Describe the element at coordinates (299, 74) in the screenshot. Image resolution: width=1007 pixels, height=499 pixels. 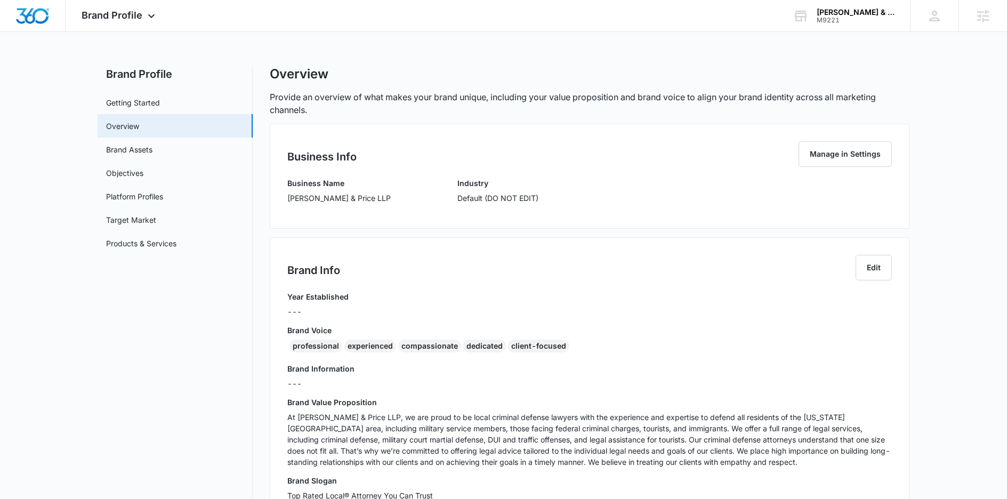
I see `h1: Overview` at that location.